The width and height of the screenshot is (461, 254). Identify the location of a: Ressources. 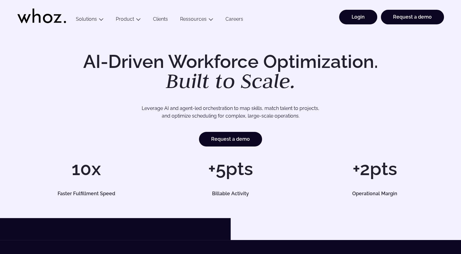
(193, 19).